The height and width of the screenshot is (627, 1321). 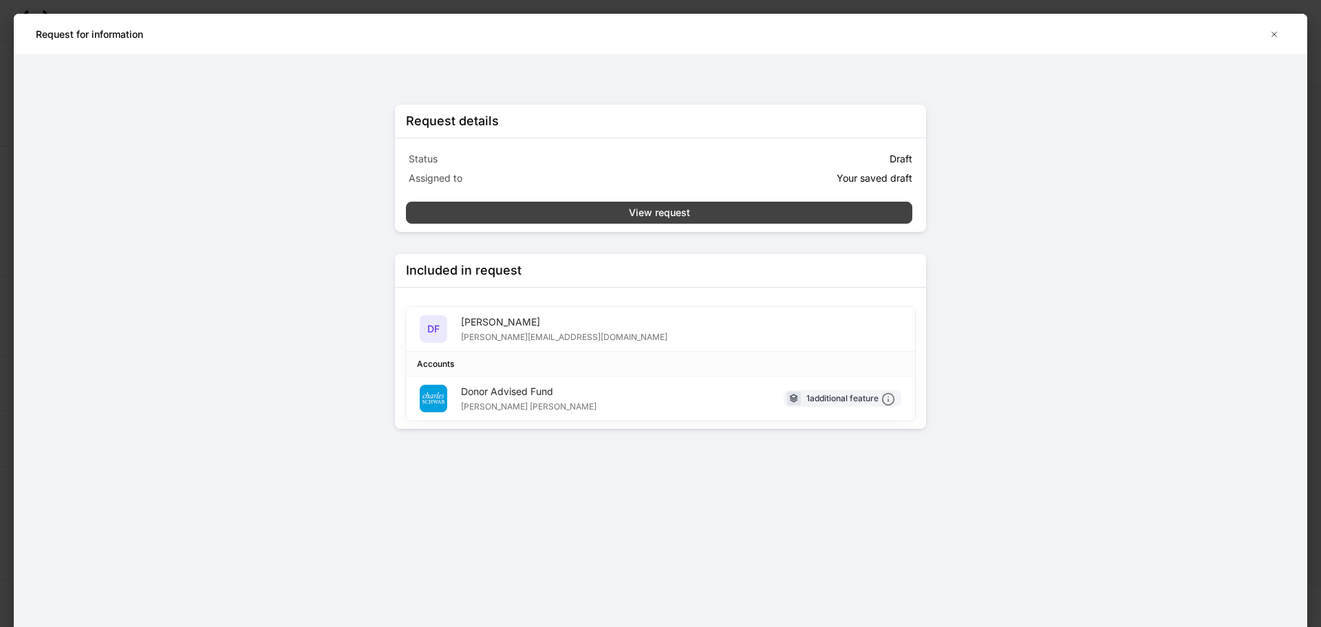 What do you see at coordinates (659, 213) in the screenshot?
I see `button: View request` at bounding box center [659, 213].